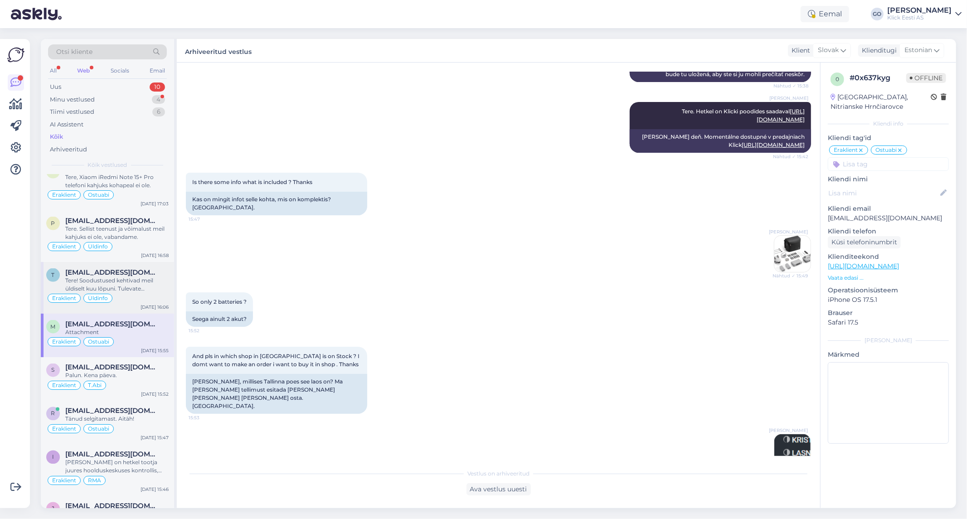  I want to click on span: 15:52, so click(205, 330).